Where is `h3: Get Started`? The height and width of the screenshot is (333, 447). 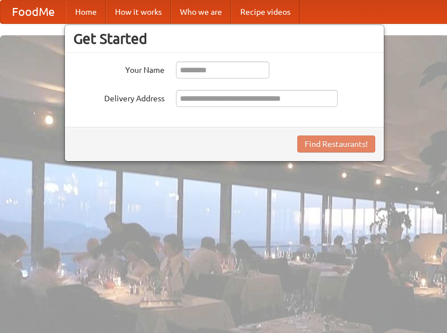
h3: Get Started is located at coordinates (224, 39).